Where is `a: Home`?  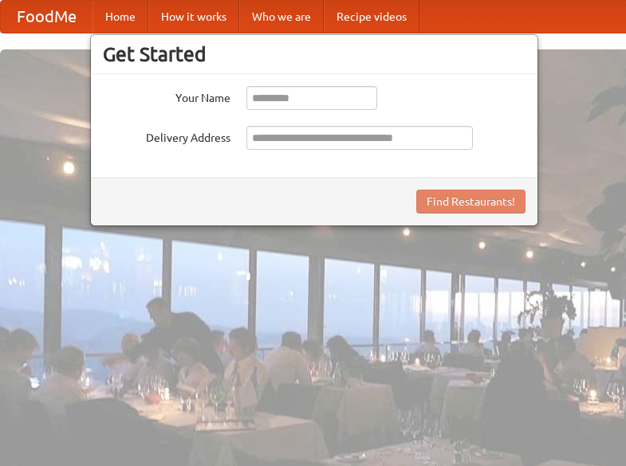
a: Home is located at coordinates (120, 17).